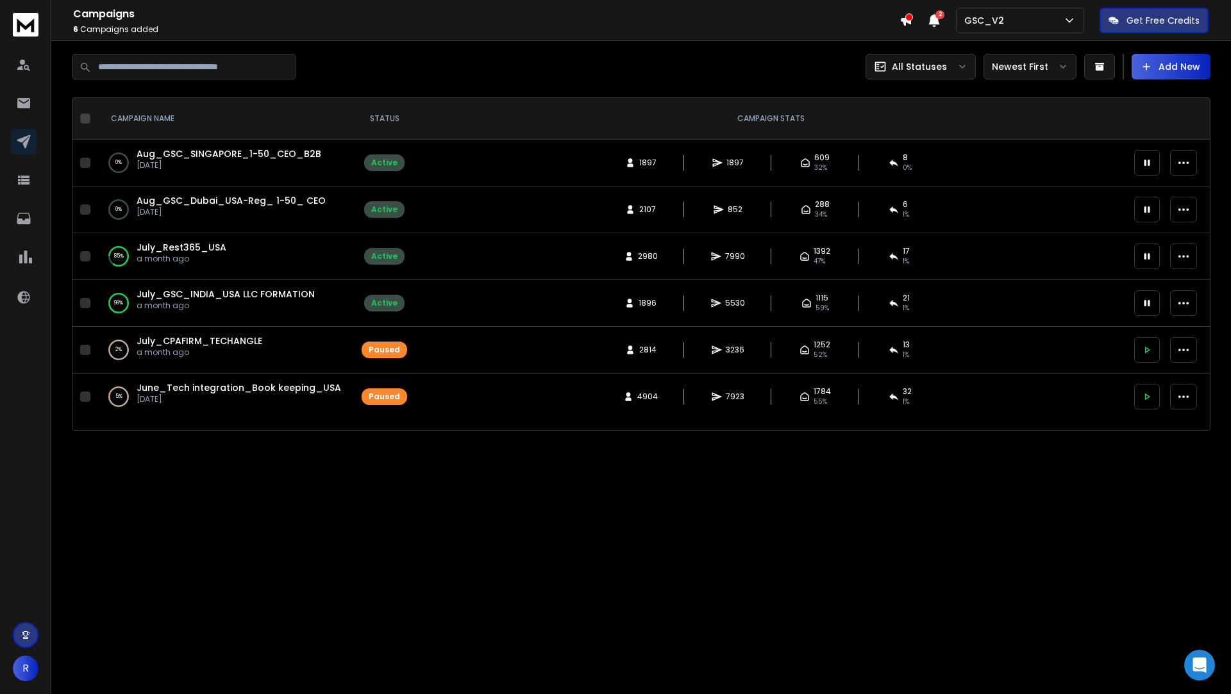  What do you see at coordinates (226, 294) in the screenshot?
I see `a: July_GSC_INDIA_USA LLC FORMATION` at bounding box center [226, 294].